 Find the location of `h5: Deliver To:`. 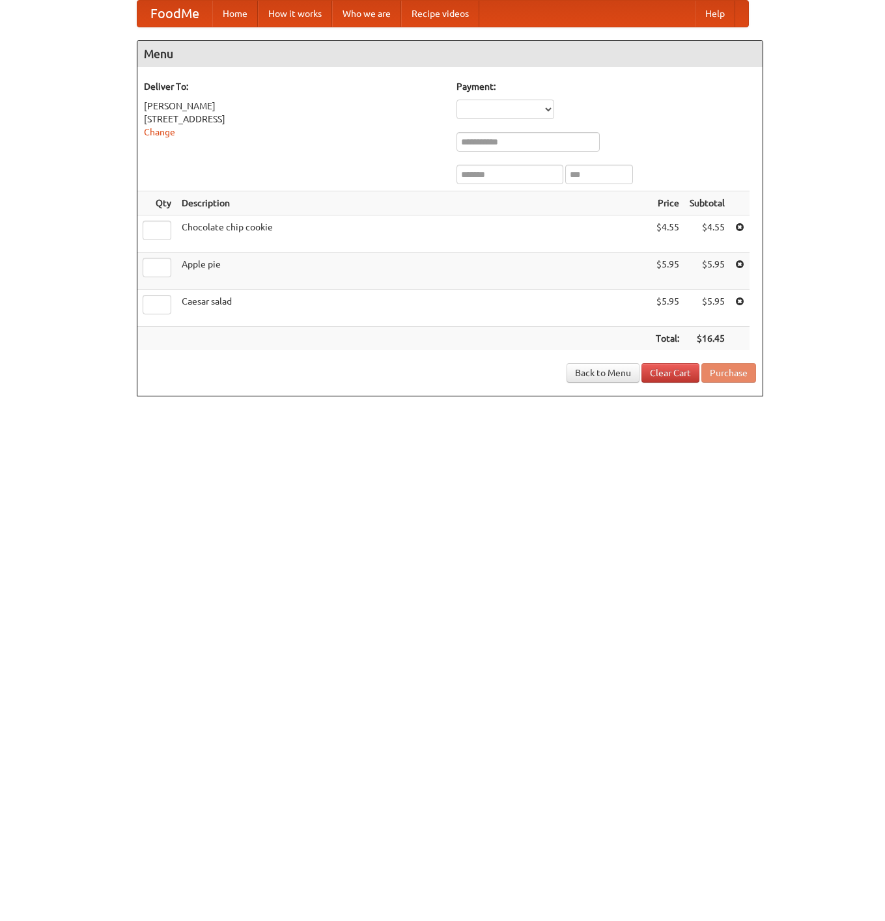

h5: Deliver To: is located at coordinates (294, 87).